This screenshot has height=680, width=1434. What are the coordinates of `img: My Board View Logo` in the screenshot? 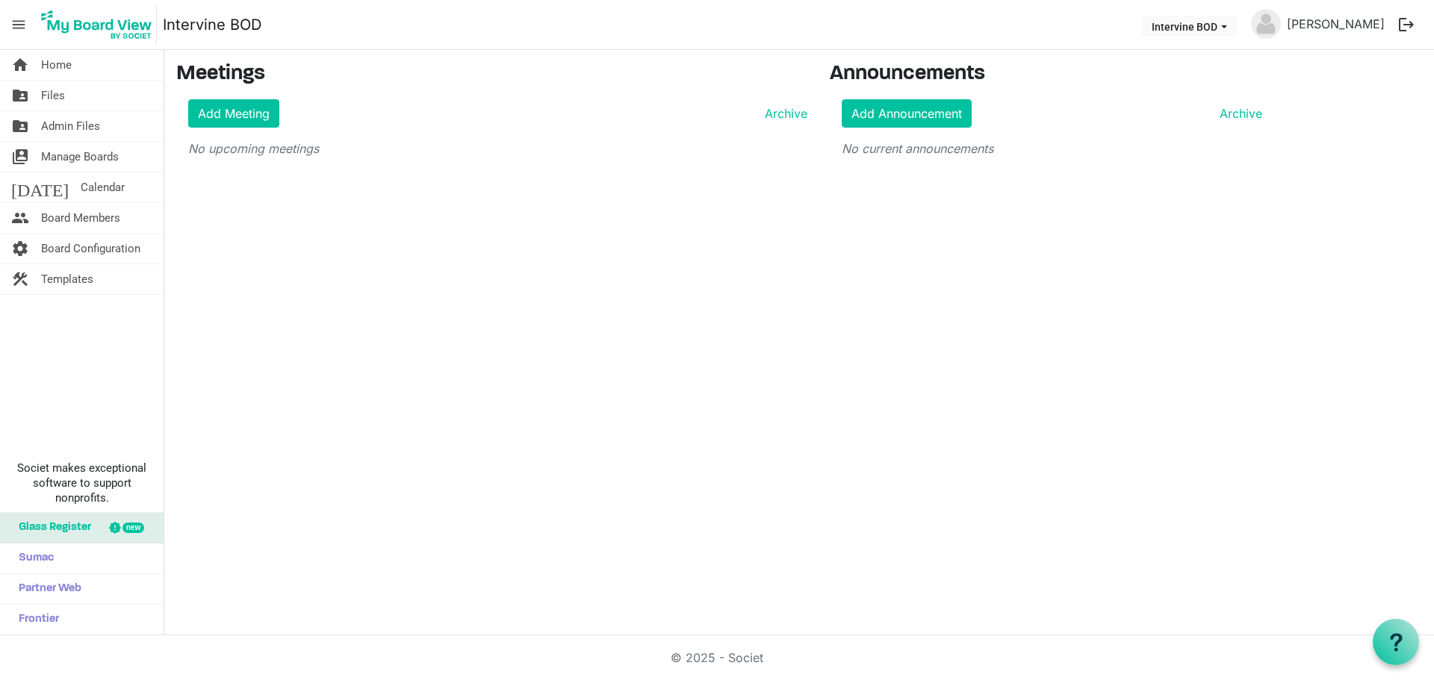 It's located at (96, 25).